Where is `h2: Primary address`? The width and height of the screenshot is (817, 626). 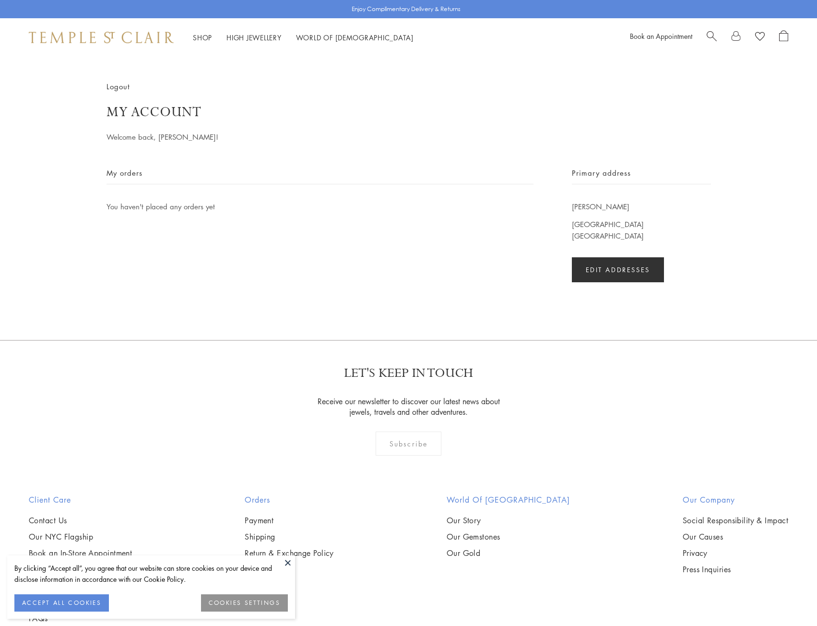 h2: Primary address is located at coordinates (642, 176).